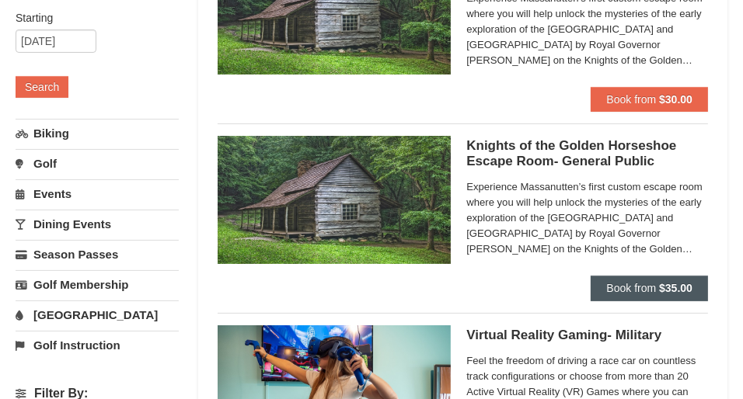  I want to click on a: Biking, so click(97, 133).